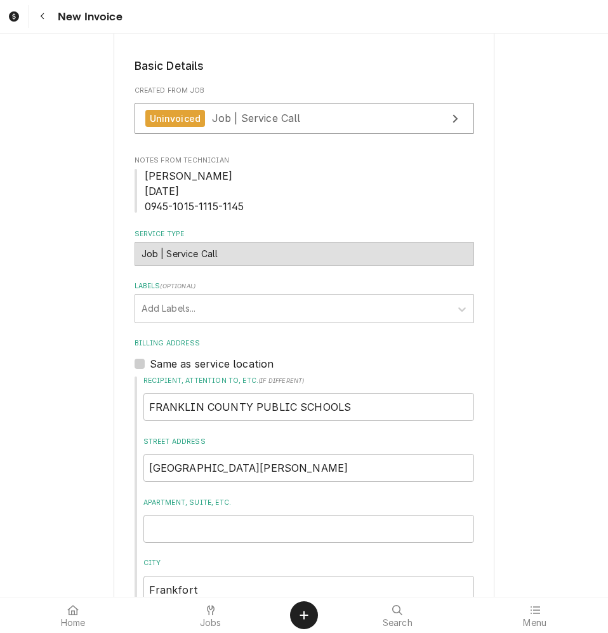 The image size is (608, 633). Describe the element at coordinates (304, 91) in the screenshot. I see `span: Created From Job` at that location.